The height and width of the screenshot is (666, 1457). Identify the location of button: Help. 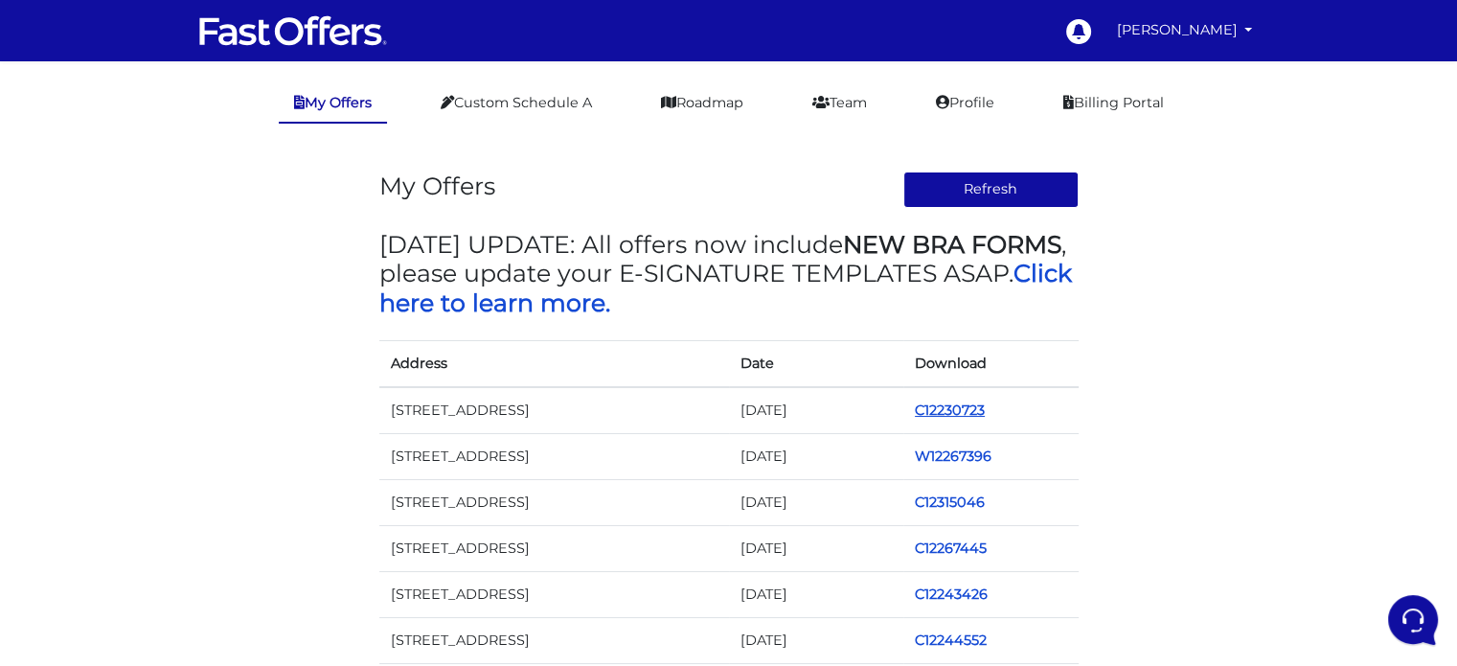
(308, 511).